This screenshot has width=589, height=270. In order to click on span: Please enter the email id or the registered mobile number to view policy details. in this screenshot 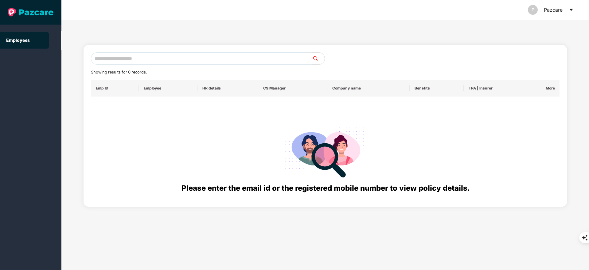, I will do `click(325, 188)`.